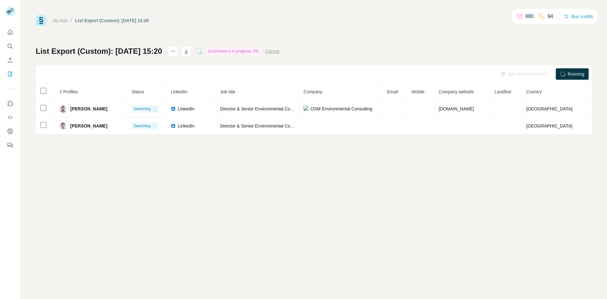  What do you see at coordinates (456, 92) in the screenshot?
I see `span: Company website` at bounding box center [456, 92].